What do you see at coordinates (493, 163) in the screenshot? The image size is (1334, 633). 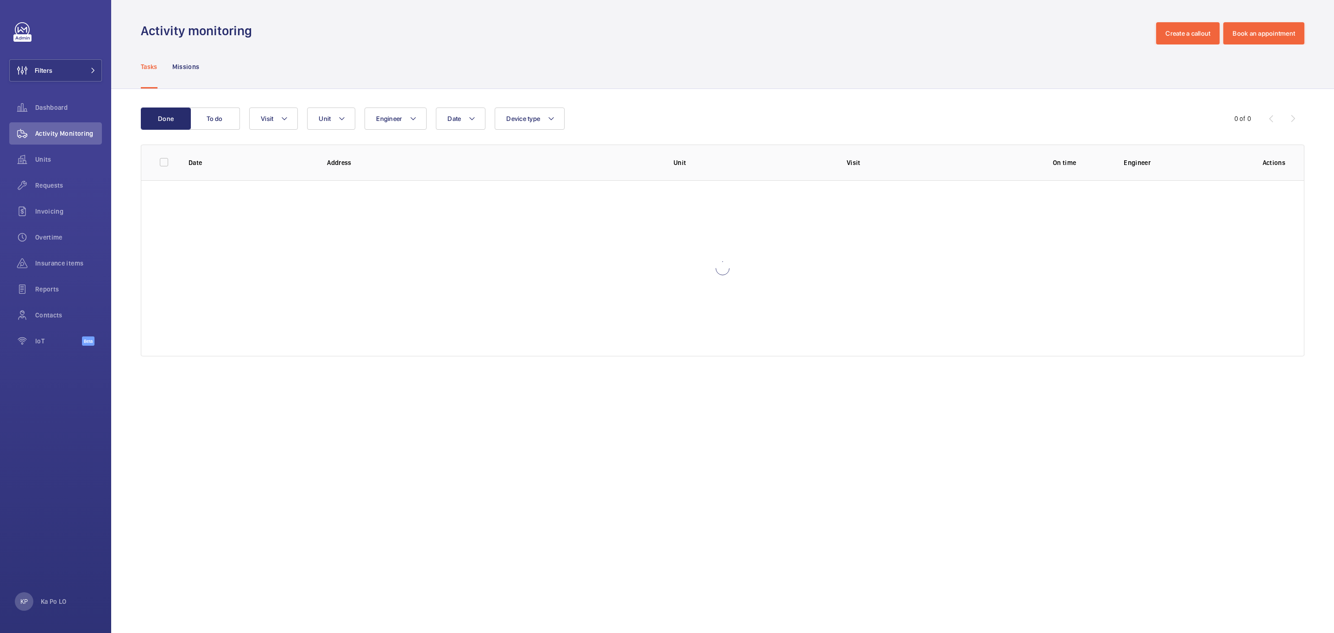 I see `p: Address` at bounding box center [493, 163].